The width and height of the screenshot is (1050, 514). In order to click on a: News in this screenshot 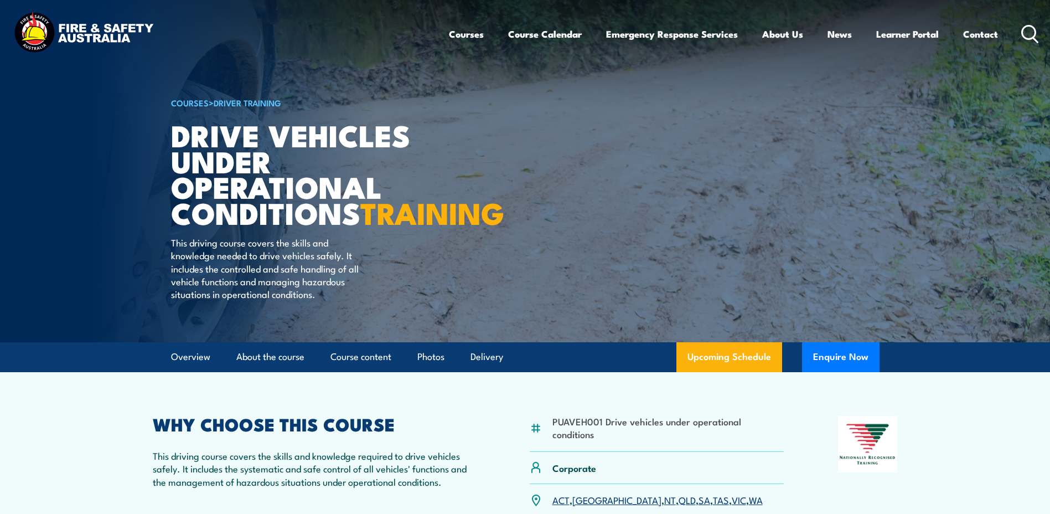, I will do `click(840, 34)`.